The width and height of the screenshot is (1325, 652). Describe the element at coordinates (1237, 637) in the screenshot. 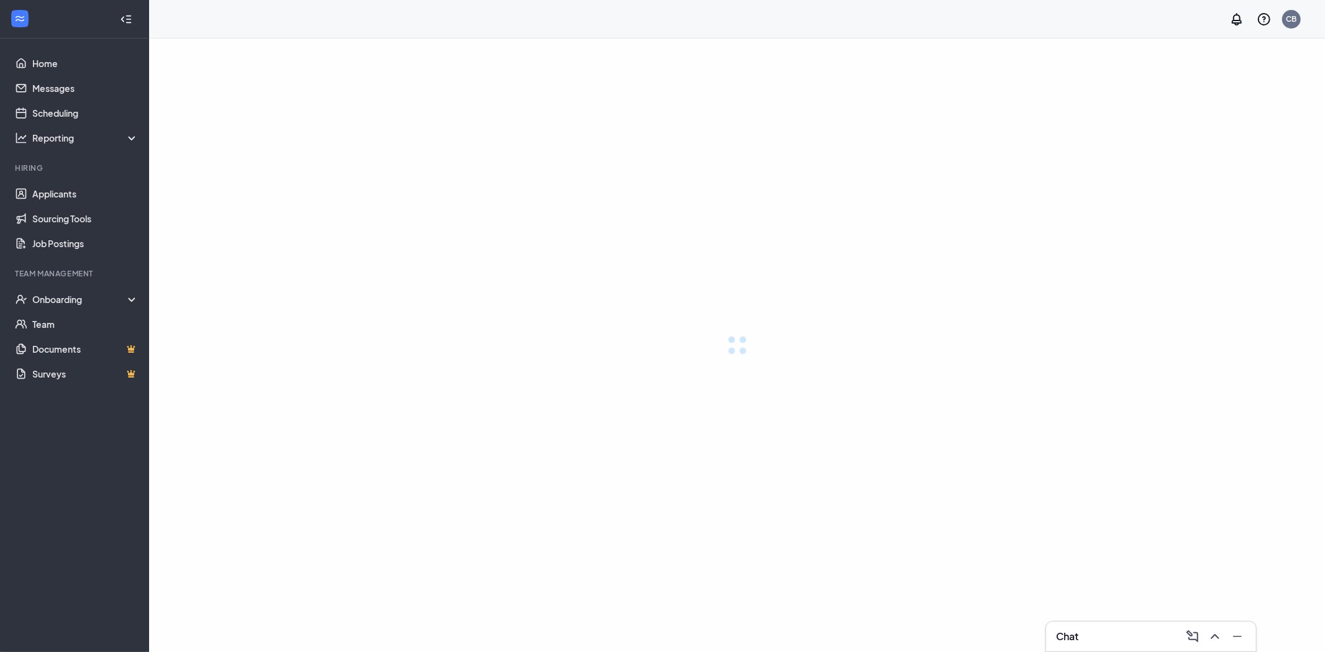

I see `svg: Minimize` at that location.